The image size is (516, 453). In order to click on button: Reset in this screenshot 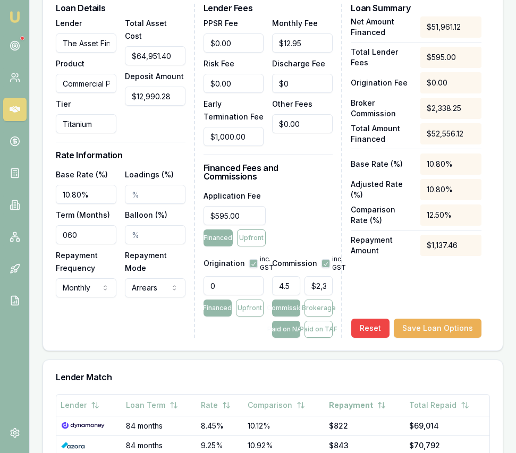, I will do `click(371, 329)`.